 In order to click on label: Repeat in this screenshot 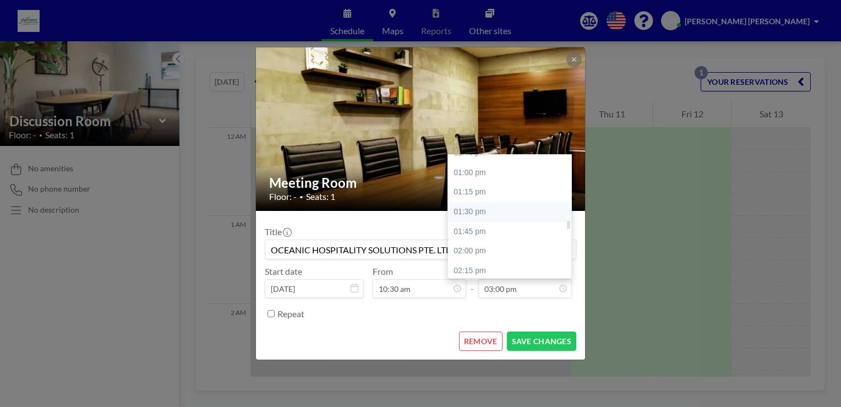, I will do `click(291, 314)`.